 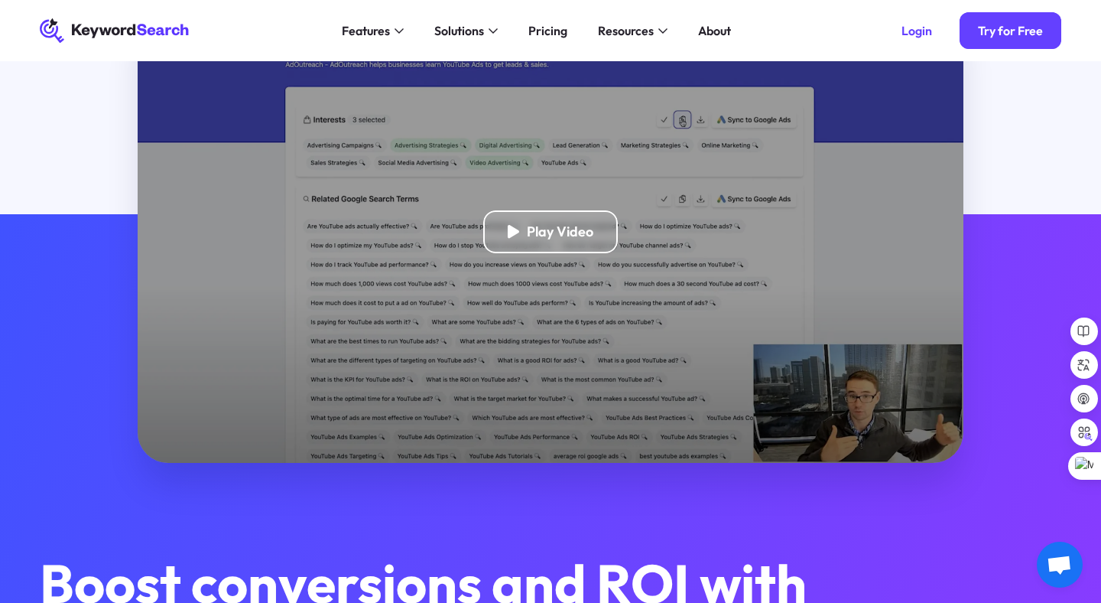 I want to click on div: Solutions, so click(x=459, y=31).